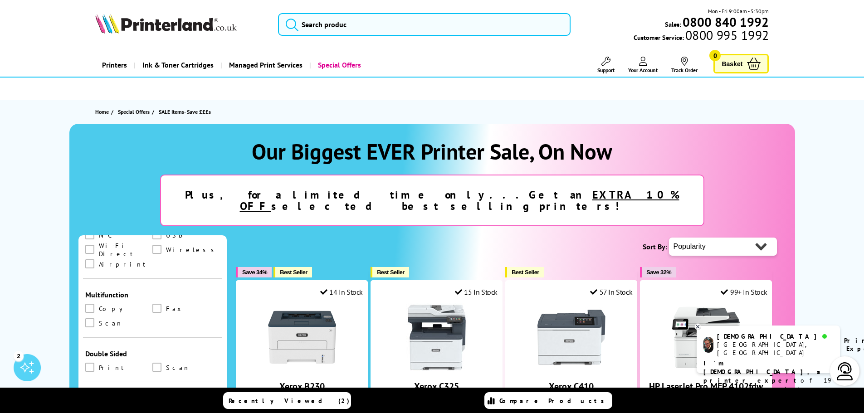 The width and height of the screenshot is (864, 413). Describe the element at coordinates (432, 152) in the screenshot. I see `h1: Our Biggest EVER Printer Sale, On Now` at that location.